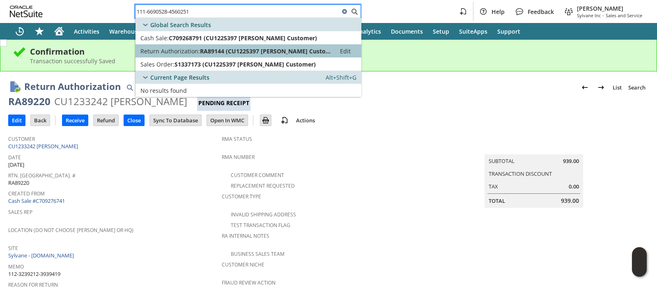 This screenshot has width=657, height=287. I want to click on a: List, so click(618, 88).